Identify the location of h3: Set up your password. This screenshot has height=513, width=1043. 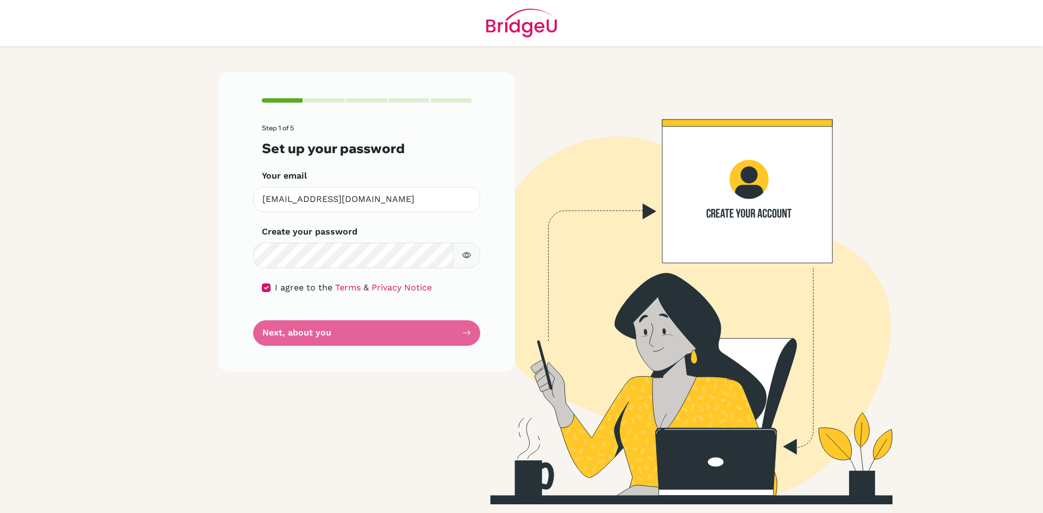
(367, 148).